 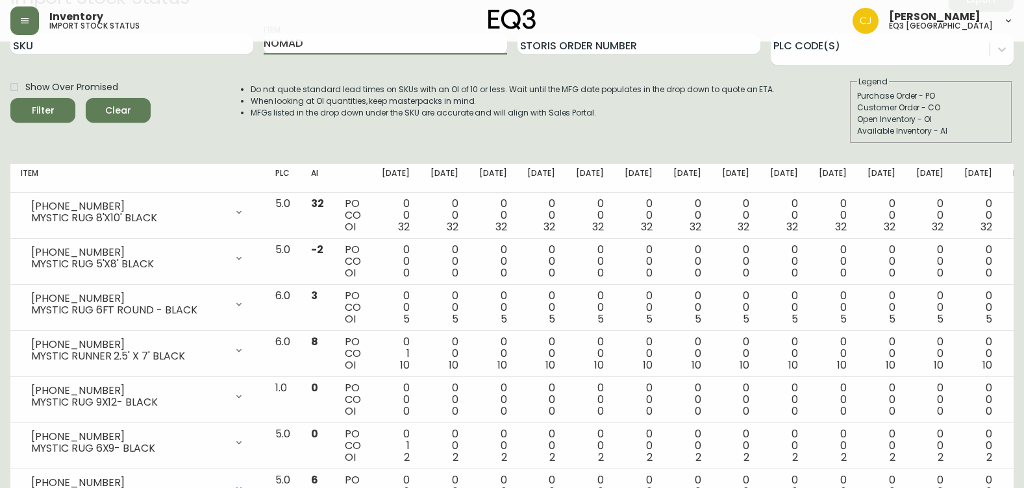 What do you see at coordinates (318, 179) in the screenshot?
I see `th: AI` at bounding box center [318, 179].